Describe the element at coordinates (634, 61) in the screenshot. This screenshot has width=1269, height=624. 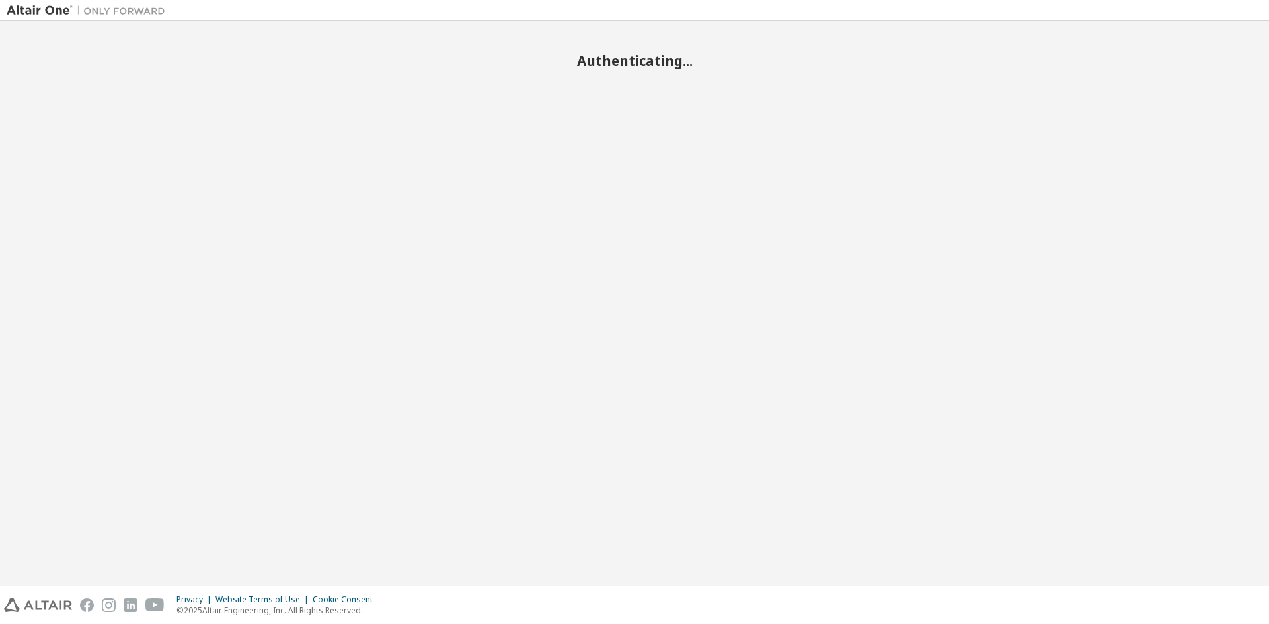
I see `h2: Authenticating...` at that location.